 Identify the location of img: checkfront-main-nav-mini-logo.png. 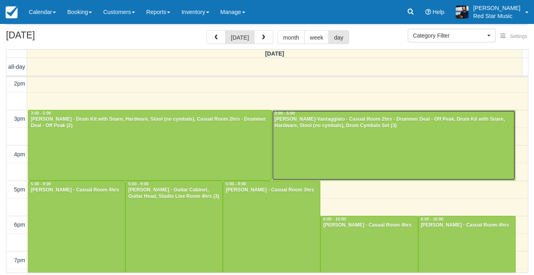
(12, 12).